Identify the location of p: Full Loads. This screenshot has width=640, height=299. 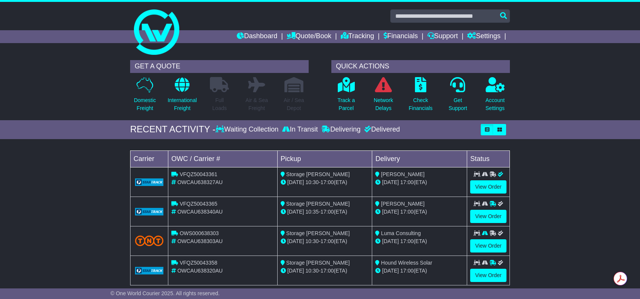
(220, 104).